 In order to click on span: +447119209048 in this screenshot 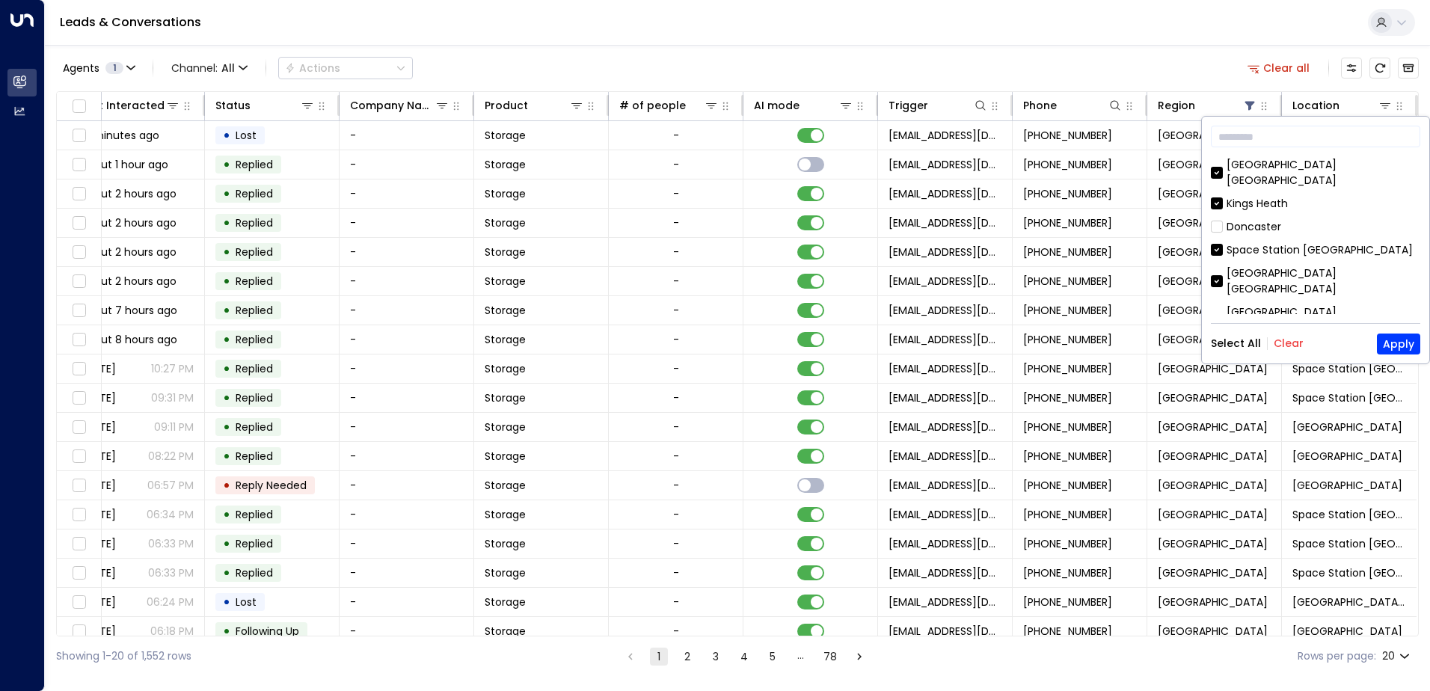, I will do `click(1067, 281)`.